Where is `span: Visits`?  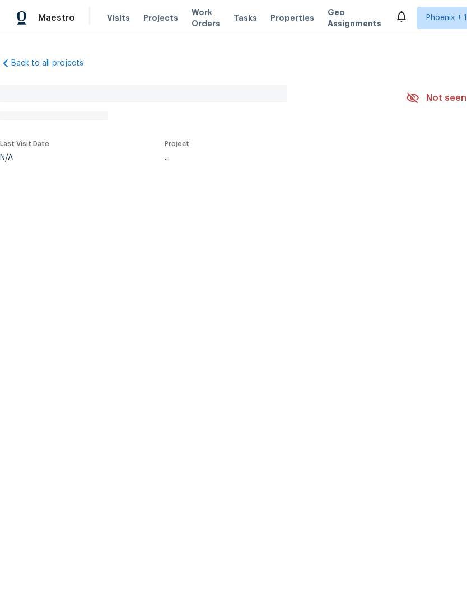
span: Visits is located at coordinates (118, 18).